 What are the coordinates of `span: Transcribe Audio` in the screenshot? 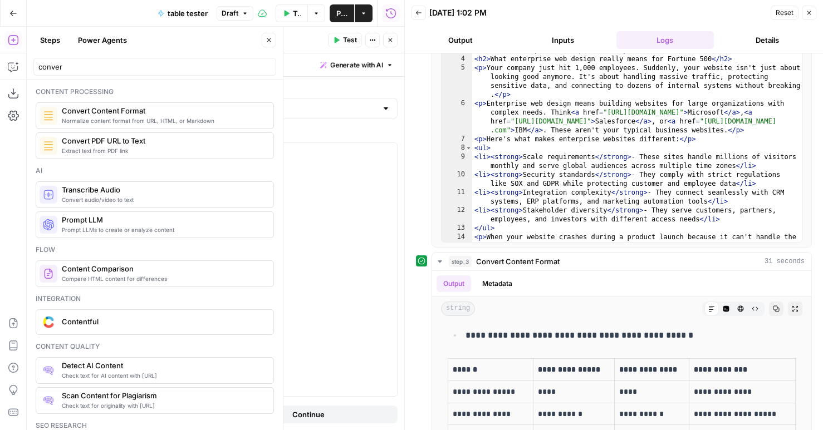 It's located at (163, 190).